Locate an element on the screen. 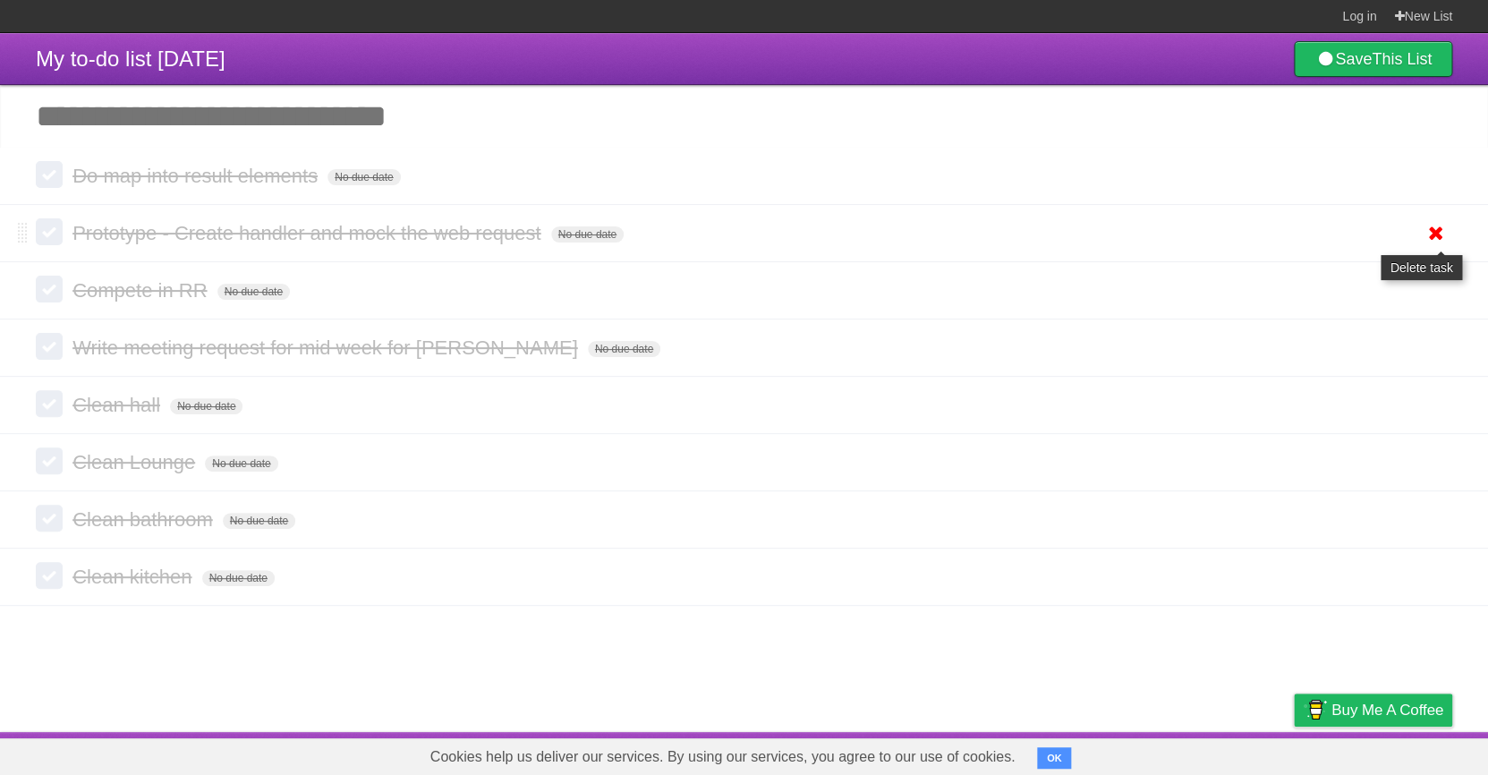 The width and height of the screenshot is (1488, 775). img: Buy me a coffee is located at coordinates (1314, 710).